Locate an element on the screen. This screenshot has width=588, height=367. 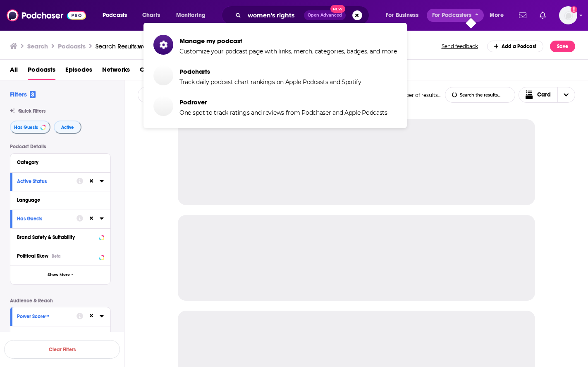
button: Active Status is located at coordinates (47, 181).